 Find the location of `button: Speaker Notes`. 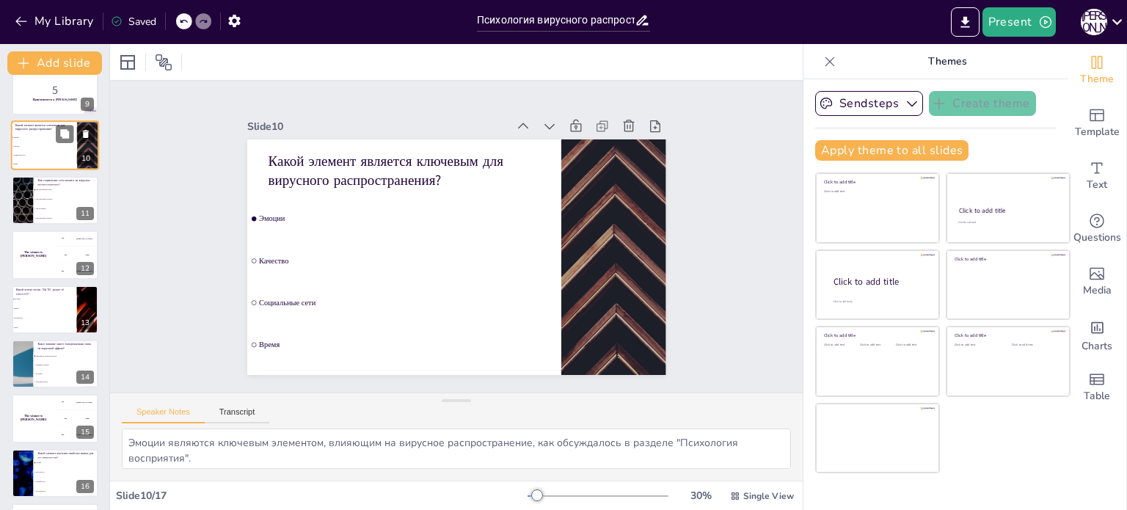

button: Speaker Notes is located at coordinates (163, 415).